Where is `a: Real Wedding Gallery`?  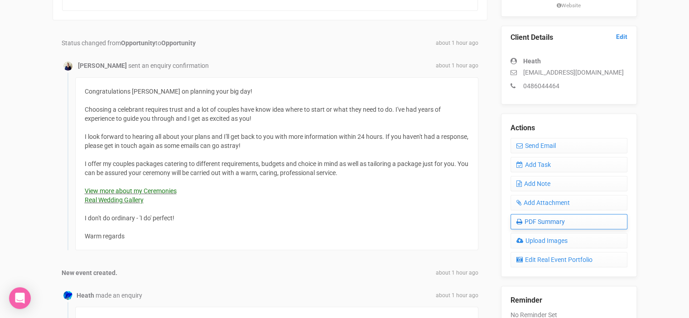
a: Real Wedding Gallery is located at coordinates (114, 200).